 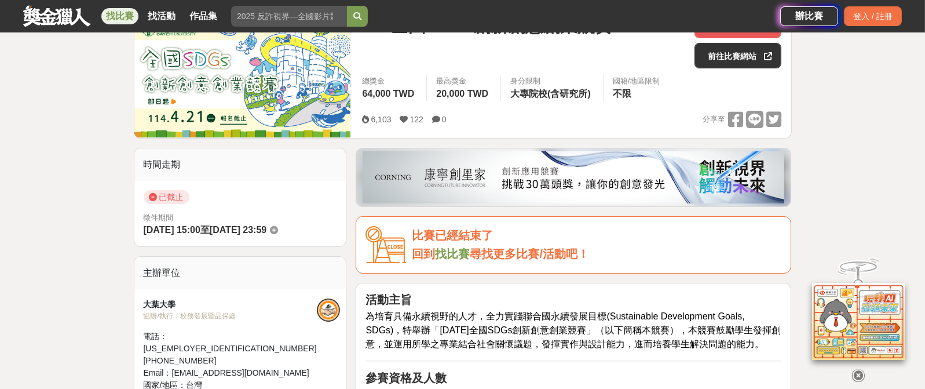 I want to click on div: 辦比賽, so click(x=809, y=16).